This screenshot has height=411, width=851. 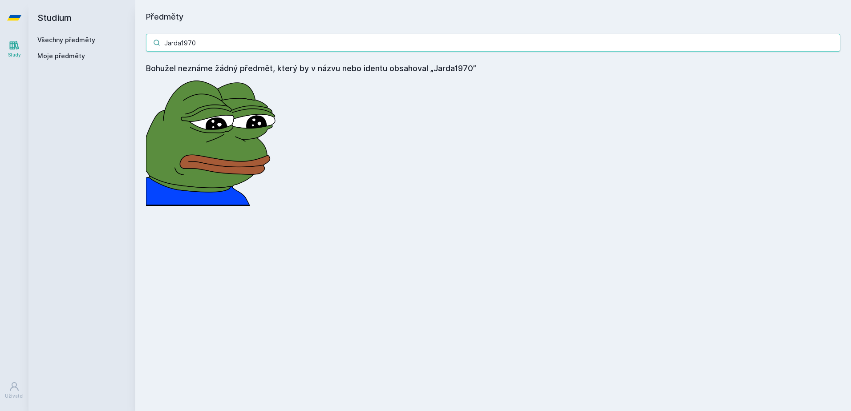 I want to click on span: Moje předměty, so click(x=61, y=56).